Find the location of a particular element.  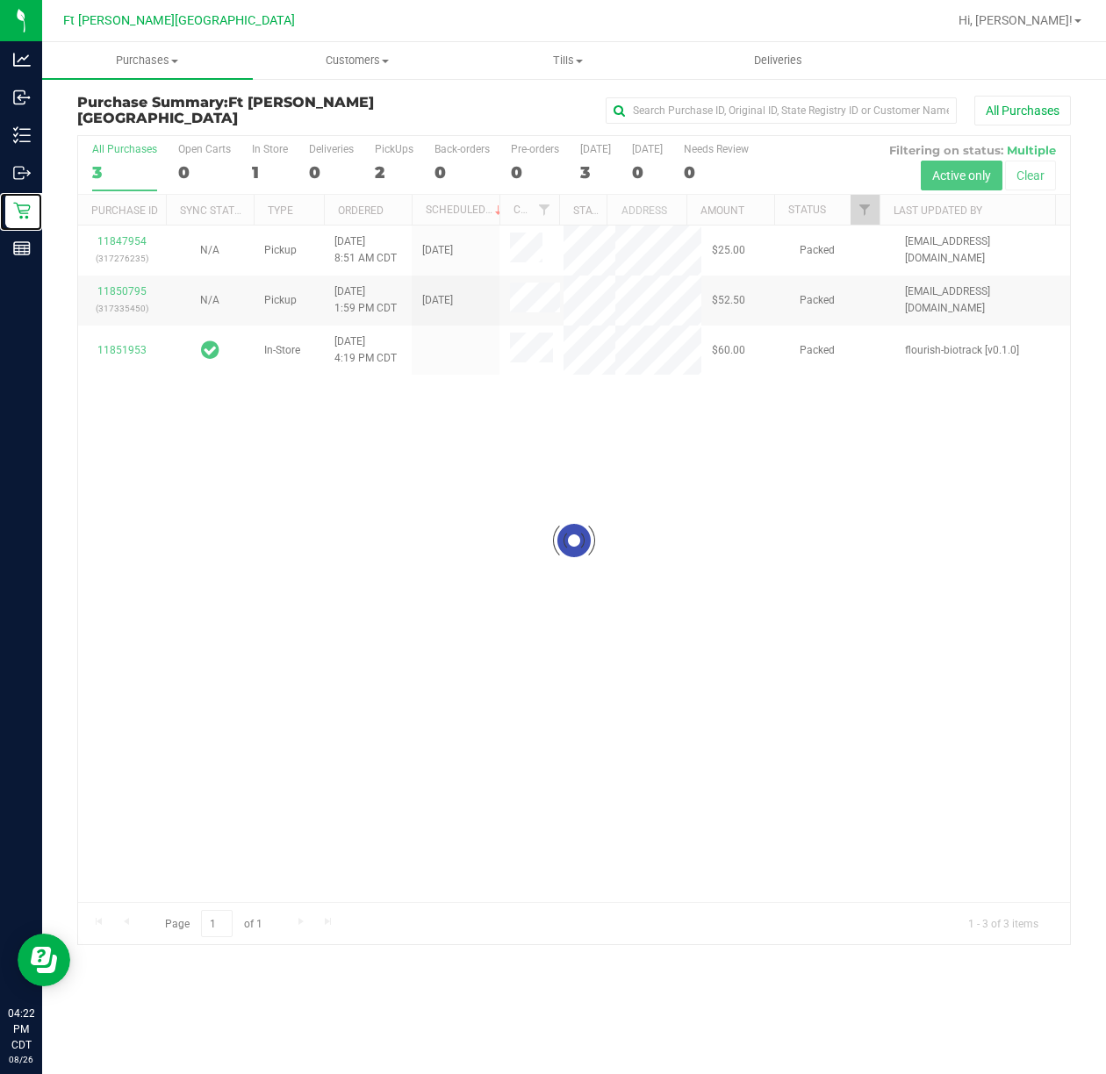

inline-svg: Outbound is located at coordinates (22, 173).